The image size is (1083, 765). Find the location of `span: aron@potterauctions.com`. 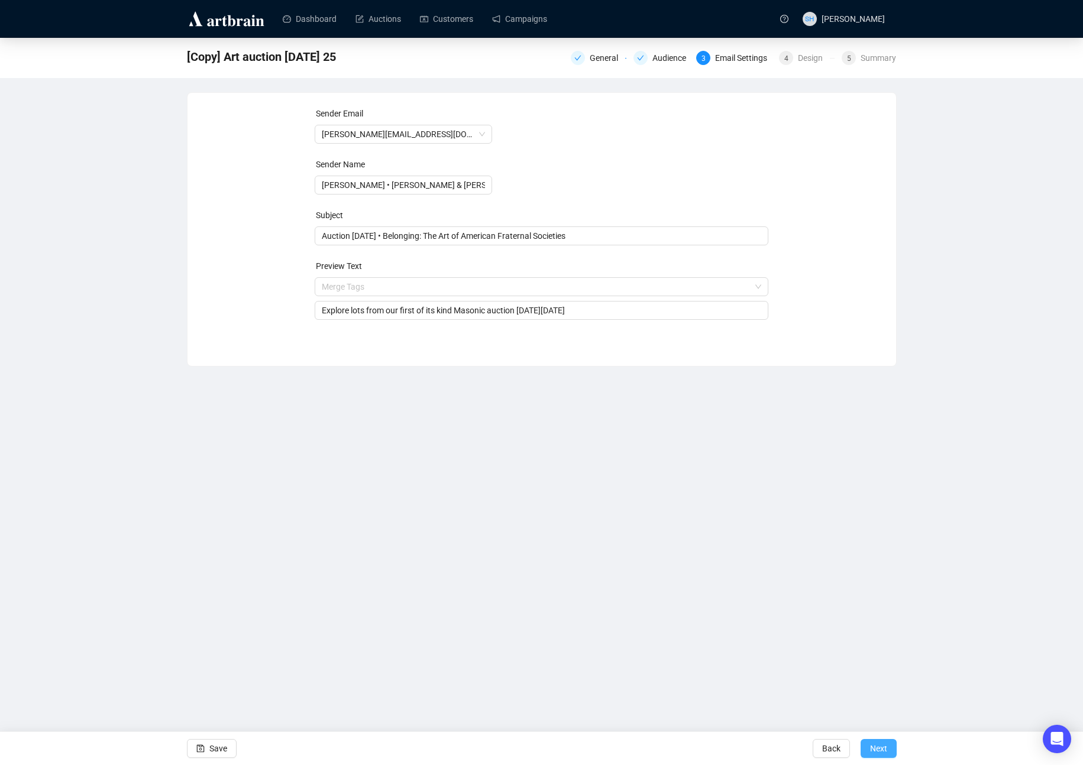

span: aron@potterauctions.com is located at coordinates (403, 134).